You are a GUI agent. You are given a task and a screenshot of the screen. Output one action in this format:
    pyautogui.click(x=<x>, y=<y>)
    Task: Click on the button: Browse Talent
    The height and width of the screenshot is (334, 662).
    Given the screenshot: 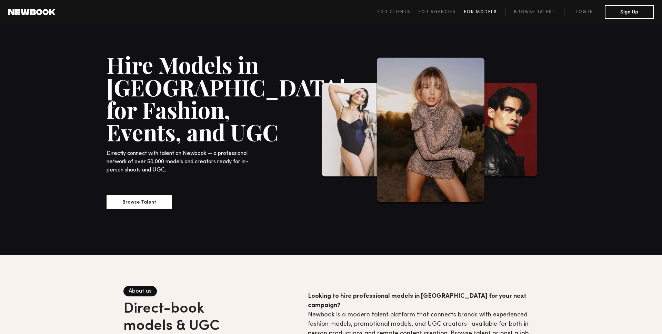 What is the action you would take?
    pyautogui.click(x=139, y=202)
    